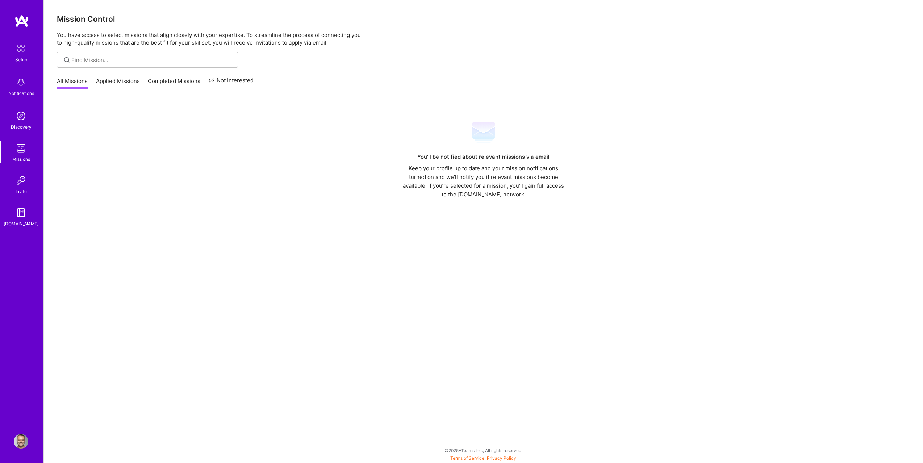  What do you see at coordinates (483, 450) in the screenshot?
I see `div: © 2025 ATeams Inc., All rights reserved.` at bounding box center [483, 450].